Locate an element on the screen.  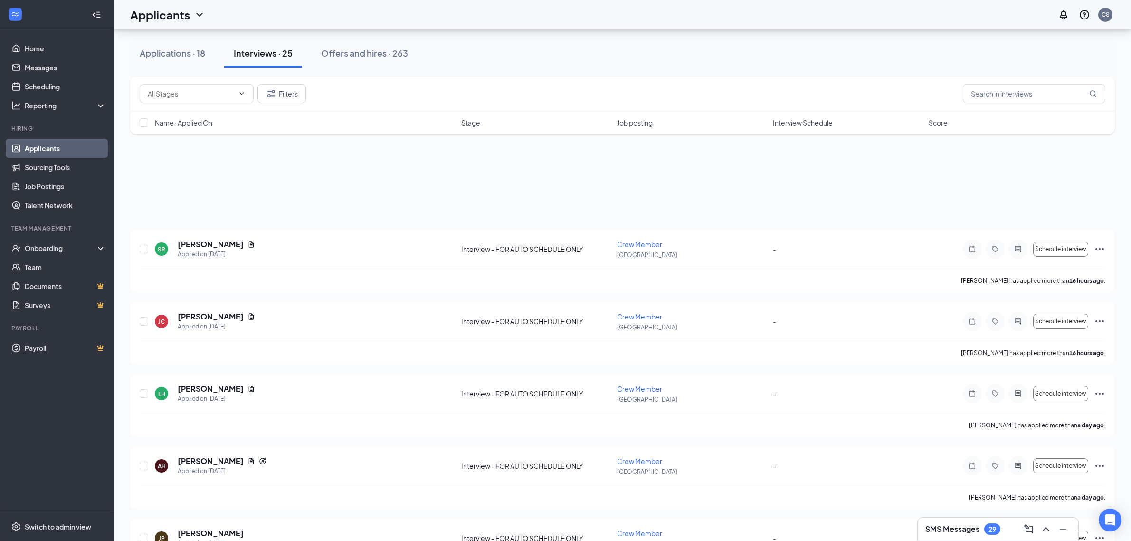
div: Team Management is located at coordinates (57, 228).